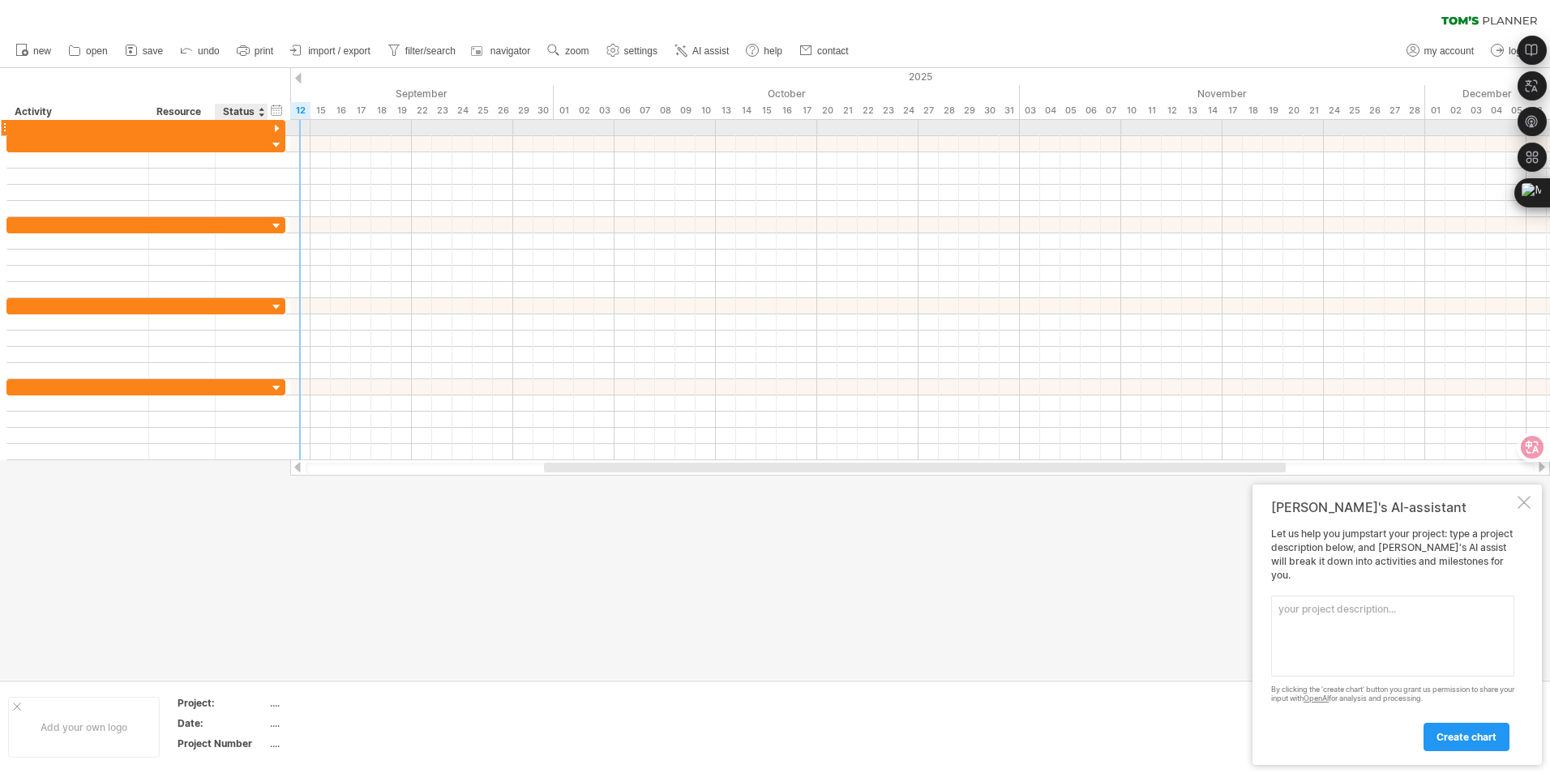 This screenshot has height=773, width=1550. Describe the element at coordinates (665, 110) in the screenshot. I see `div: Wednesday, 8 October 2025` at that location.